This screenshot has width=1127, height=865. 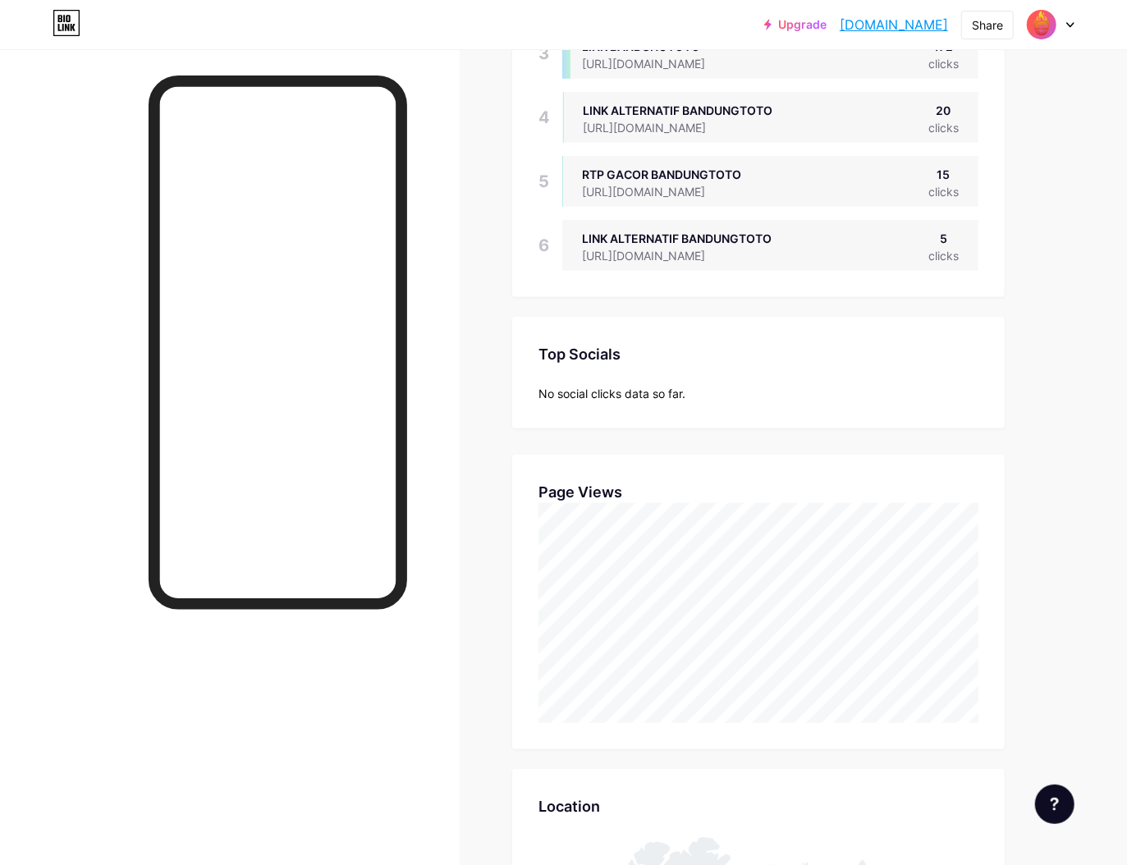 I want to click on div: 20, so click(x=943, y=110).